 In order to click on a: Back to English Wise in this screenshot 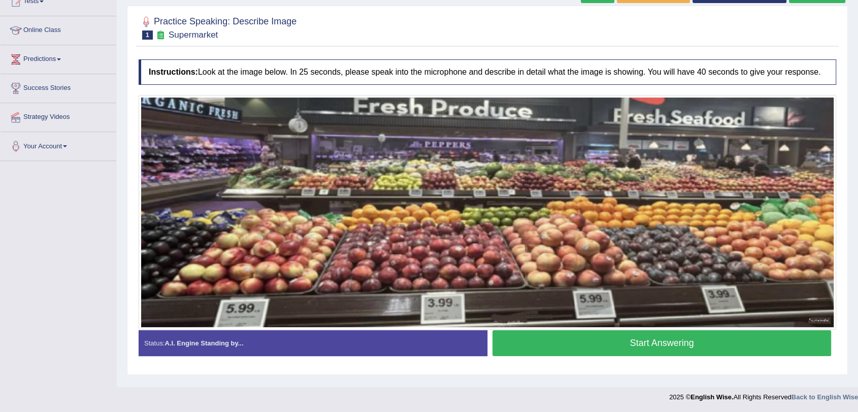, I will do `click(825, 397)`.